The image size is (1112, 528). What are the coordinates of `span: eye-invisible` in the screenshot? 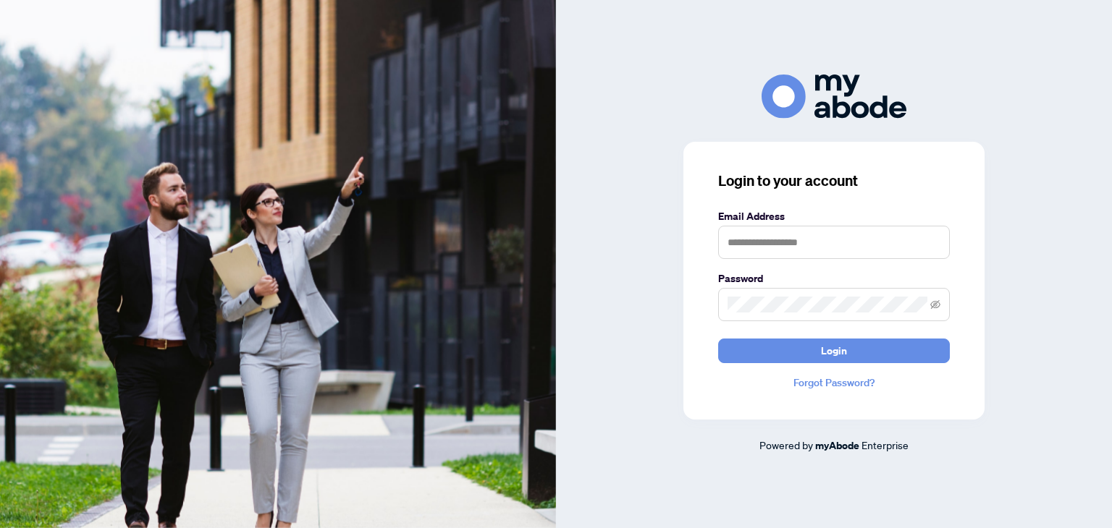 It's located at (935, 305).